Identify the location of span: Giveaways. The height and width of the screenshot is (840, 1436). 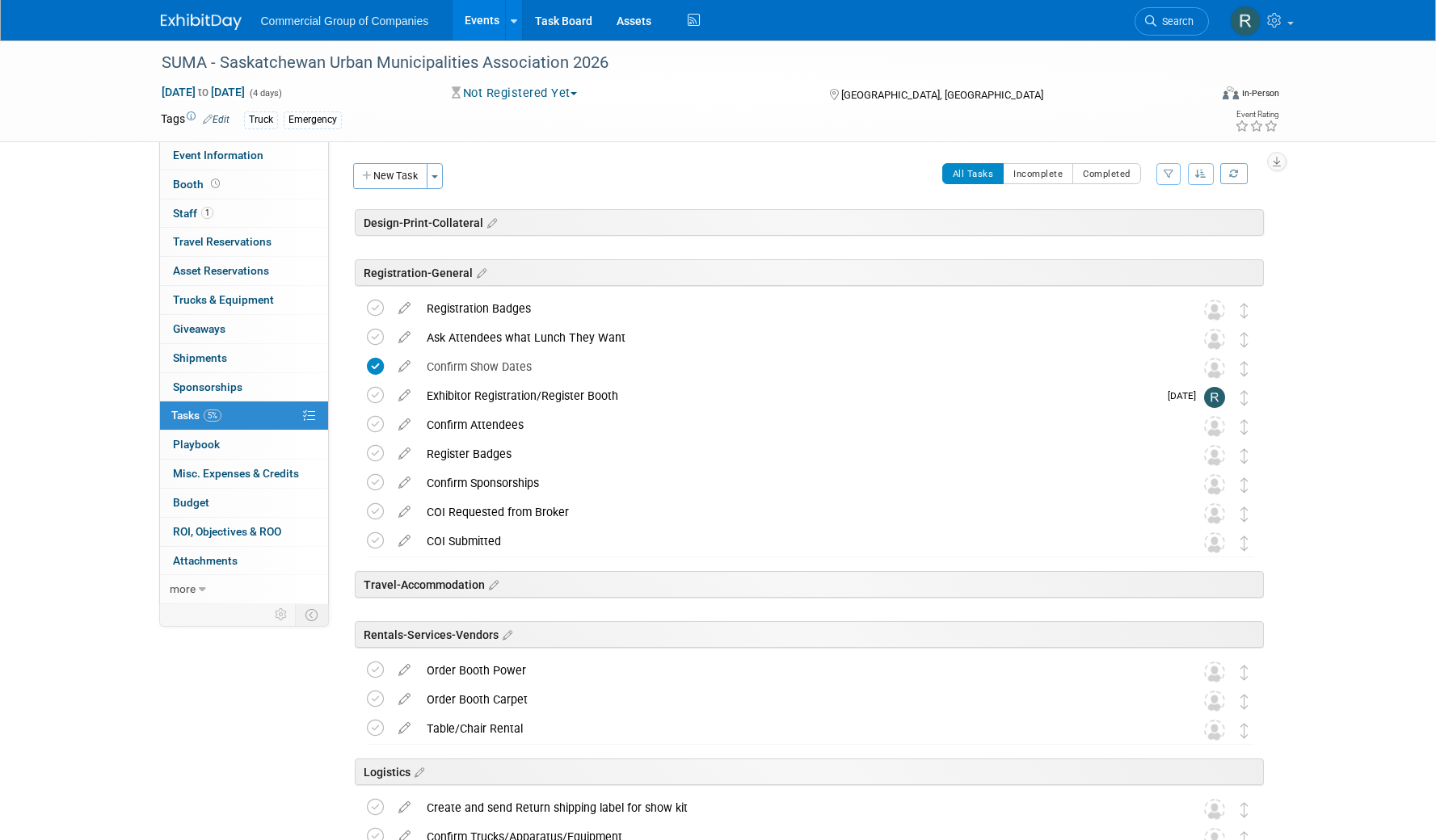
(199, 329).